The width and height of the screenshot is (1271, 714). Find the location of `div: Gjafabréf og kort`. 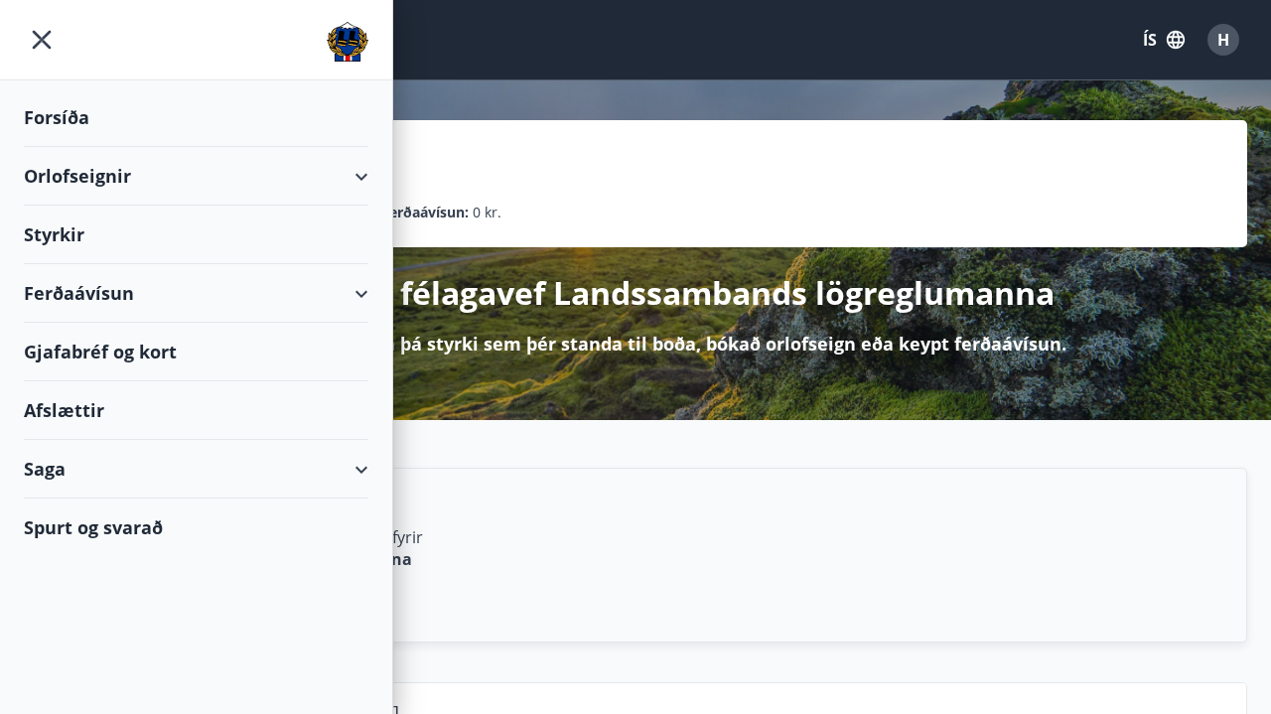

div: Gjafabréf og kort is located at coordinates (196, 351).